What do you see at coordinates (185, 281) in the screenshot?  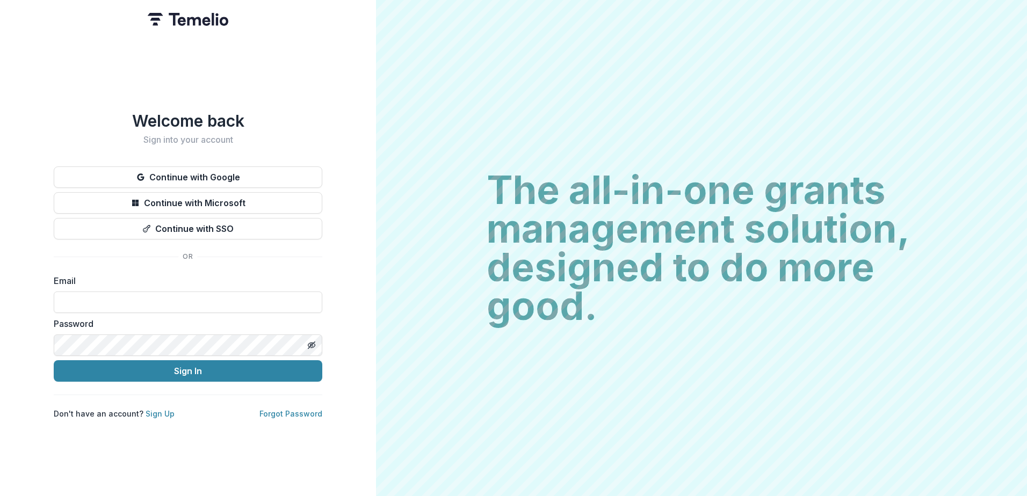 I see `label: Email` at bounding box center [185, 281].